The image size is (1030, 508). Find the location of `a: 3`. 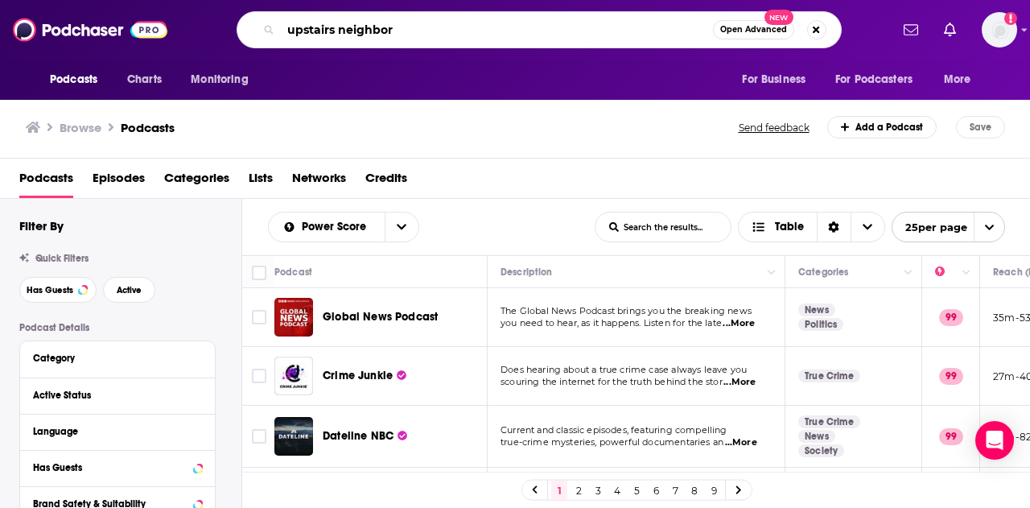

a: 3 is located at coordinates (598, 490).